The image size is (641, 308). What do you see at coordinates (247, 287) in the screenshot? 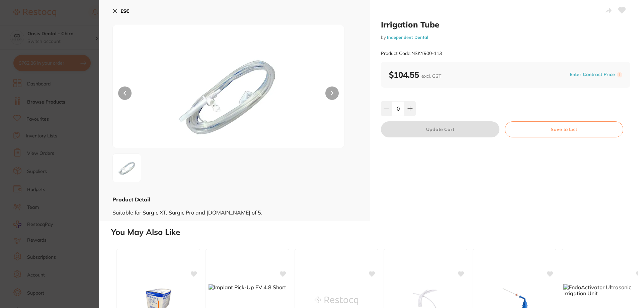
I see `img: Implant Pick-Up EV 4.8 Short` at bounding box center [247, 287].